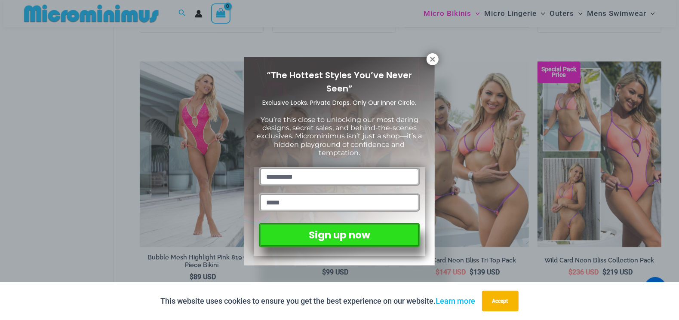  I want to click on span: You’re this close to unlocking our most daring designs, secret sales, and behind-the-scenes exclu..., so click(340, 136).